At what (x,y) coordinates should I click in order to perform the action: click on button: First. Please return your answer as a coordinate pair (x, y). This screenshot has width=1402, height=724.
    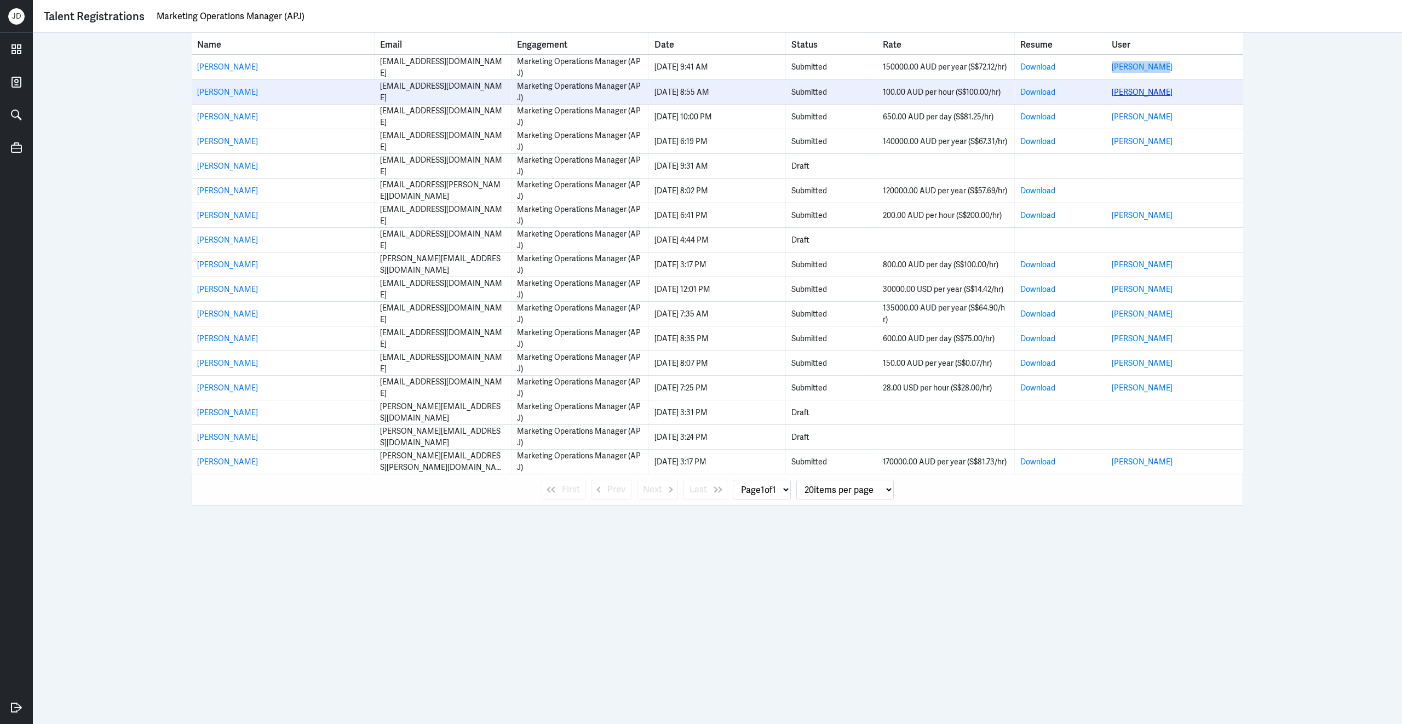
    Looking at the image, I should click on (564, 490).